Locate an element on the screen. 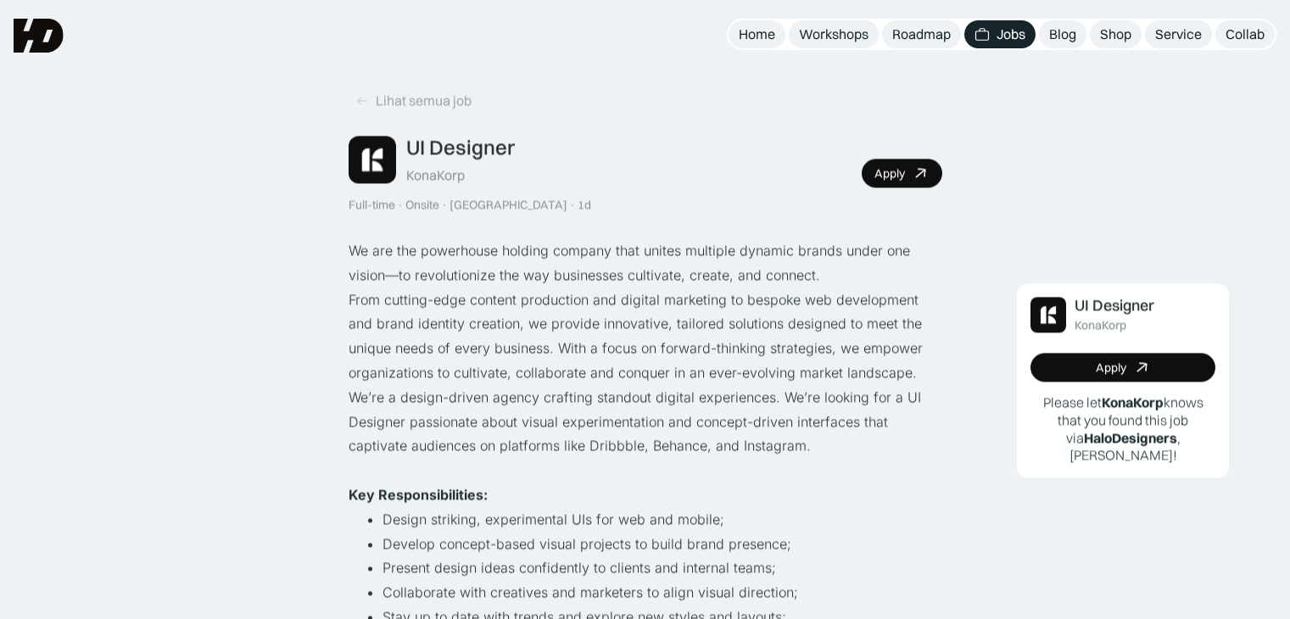 Image resolution: width=1290 pixels, height=619 pixels. li: Develop concept-based visual projects to build brand presence; is located at coordinates (662, 544).